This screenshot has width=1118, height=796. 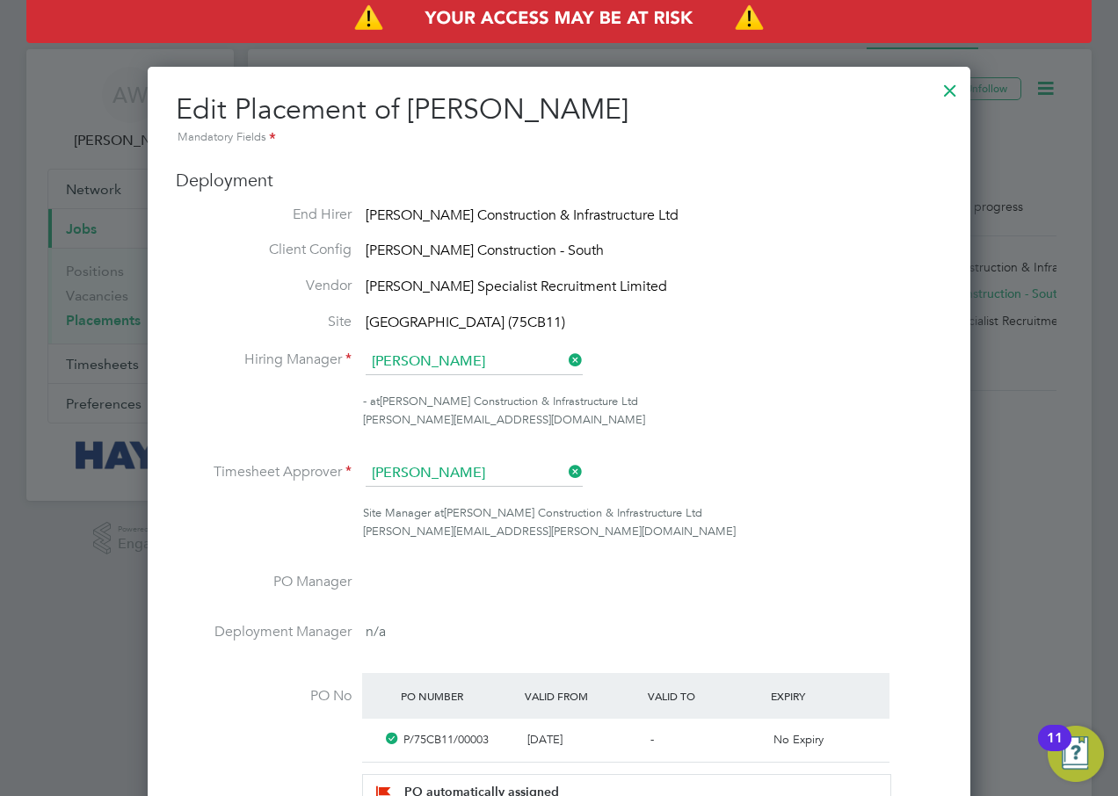 What do you see at coordinates (375, 632) in the screenshot?
I see `span: n/a` at bounding box center [375, 632].